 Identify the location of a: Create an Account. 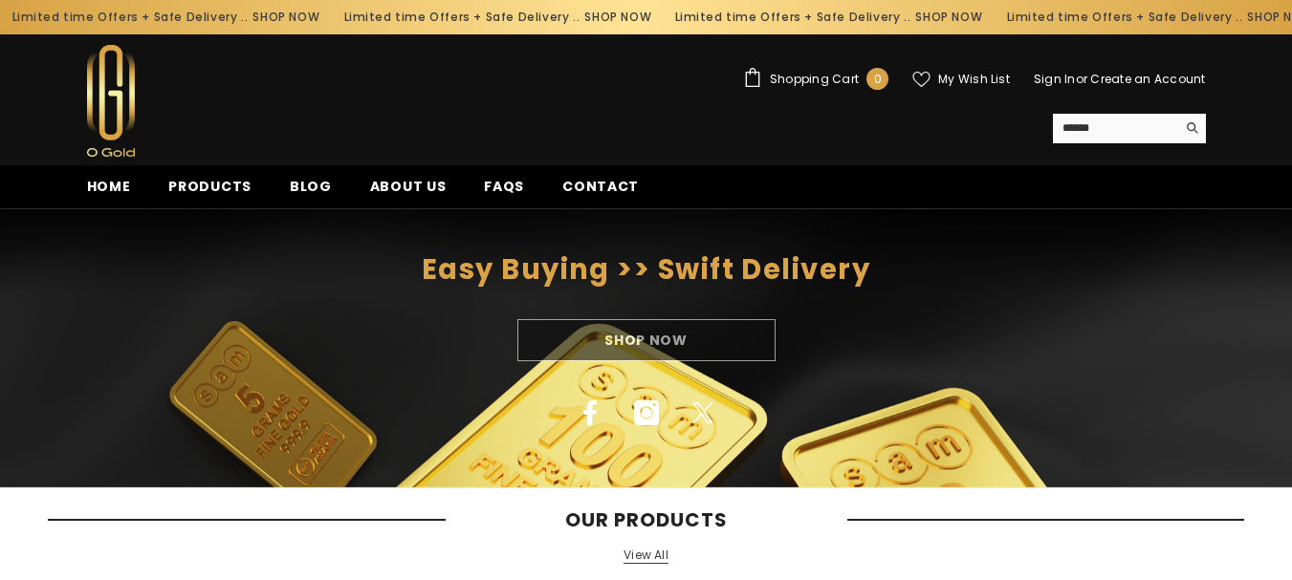
(1148, 78).